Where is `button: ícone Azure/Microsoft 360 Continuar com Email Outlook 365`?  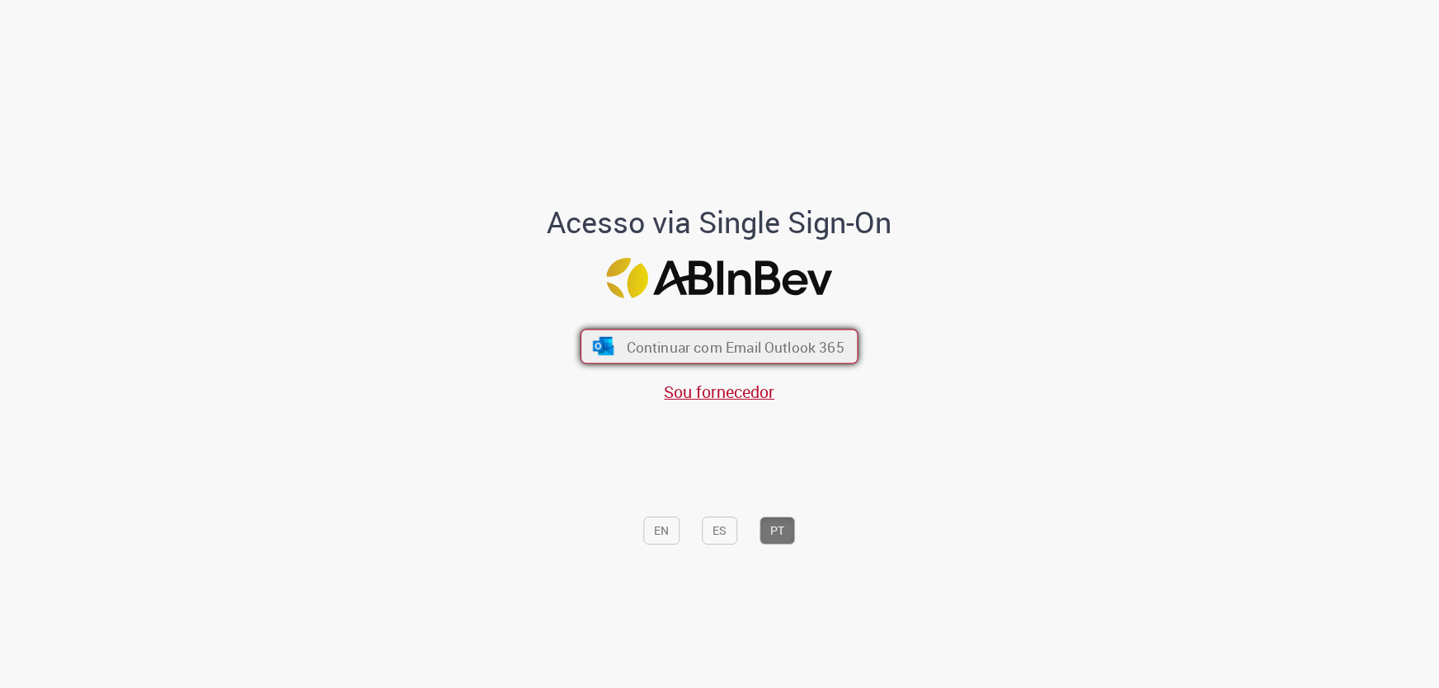
button: ícone Azure/Microsoft 360 Continuar com Email Outlook 365 is located at coordinates (719, 347).